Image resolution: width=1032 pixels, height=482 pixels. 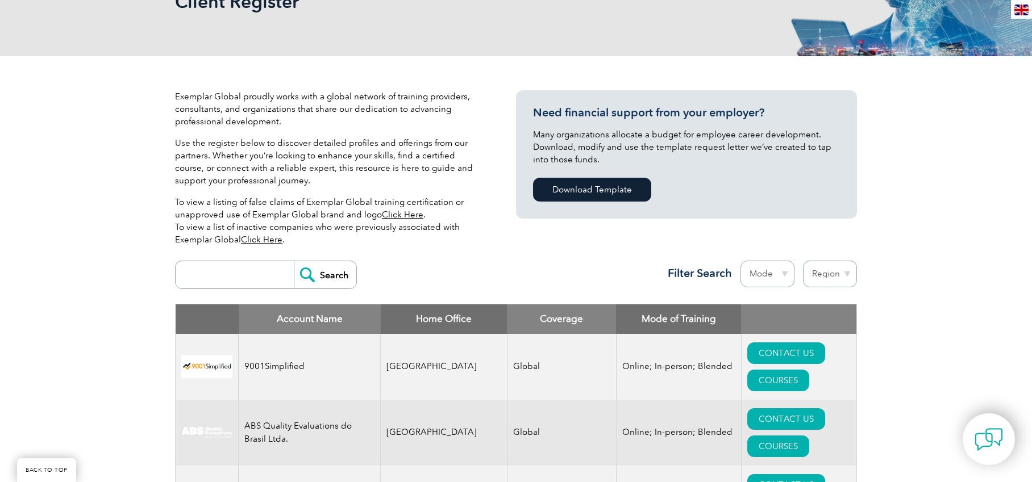 What do you see at coordinates (310, 367) in the screenshot?
I see `td: 9001Simplified` at bounding box center [310, 367].